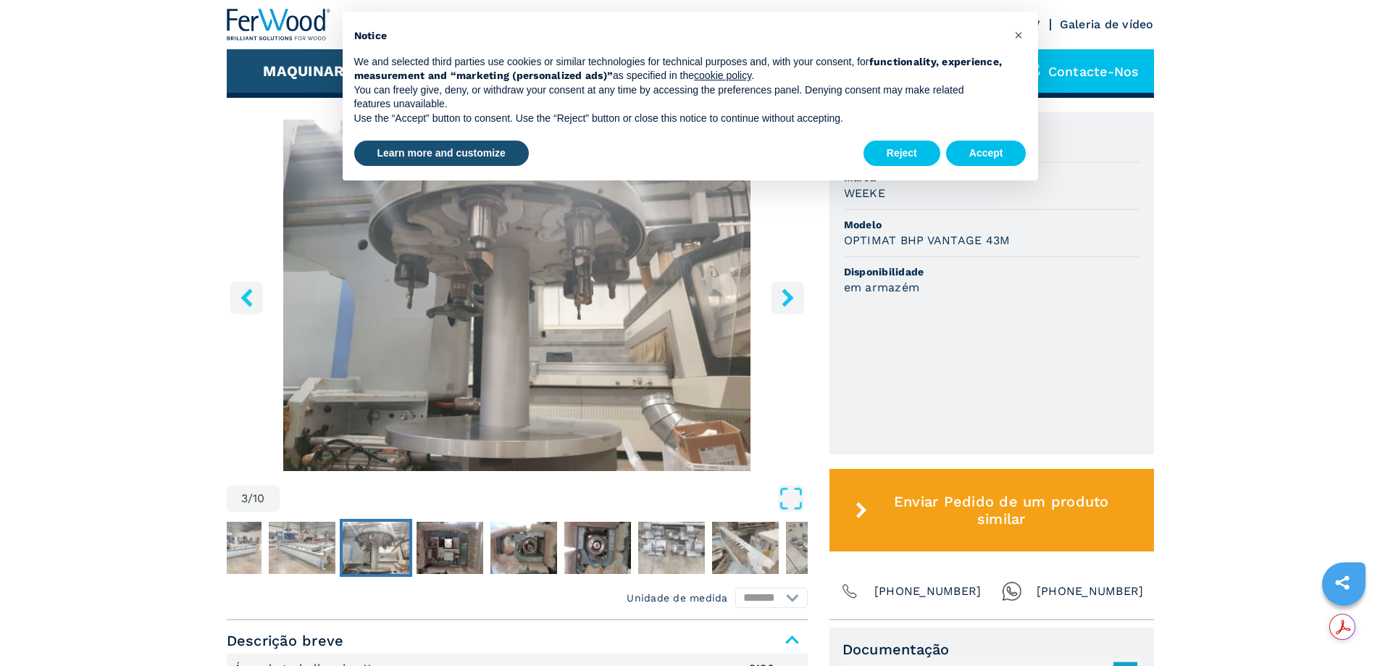 The image size is (1380, 666). What do you see at coordinates (517, 640) in the screenshot?
I see `span: Descrição breve` at bounding box center [517, 640].